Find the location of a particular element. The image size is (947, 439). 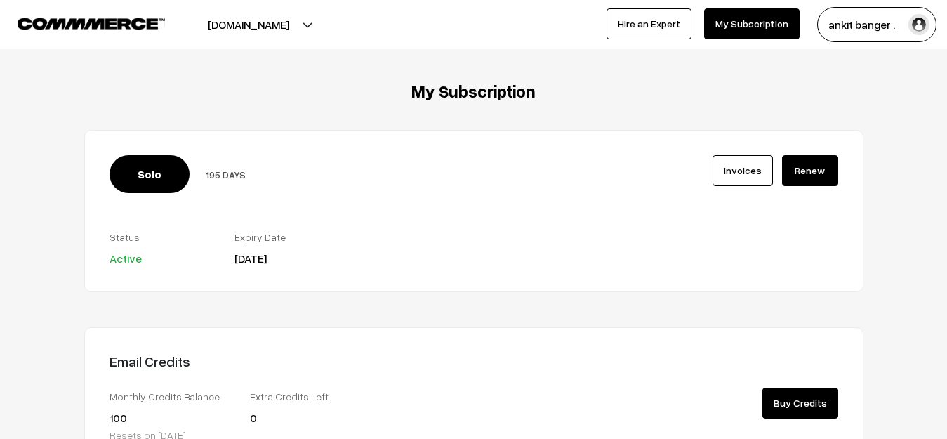

label: Status is located at coordinates (162, 237).